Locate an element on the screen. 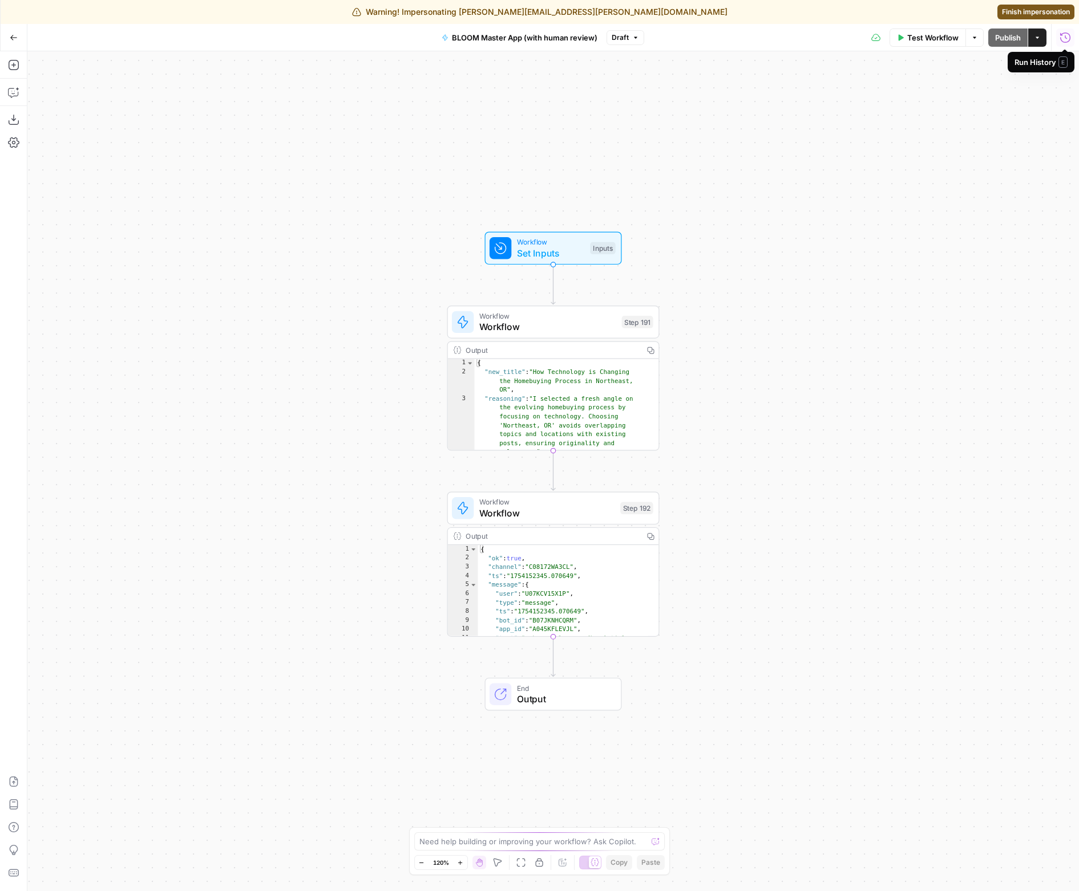 The image size is (1079, 891). button: Test Workflow is located at coordinates (927, 38).